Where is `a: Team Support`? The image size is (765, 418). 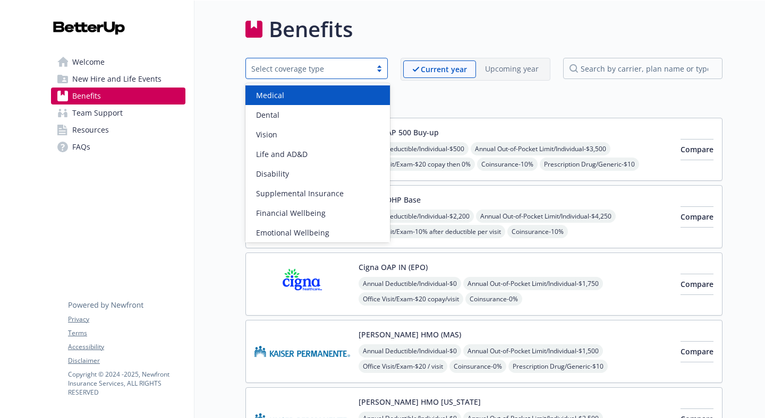
a: Team Support is located at coordinates (118, 113).